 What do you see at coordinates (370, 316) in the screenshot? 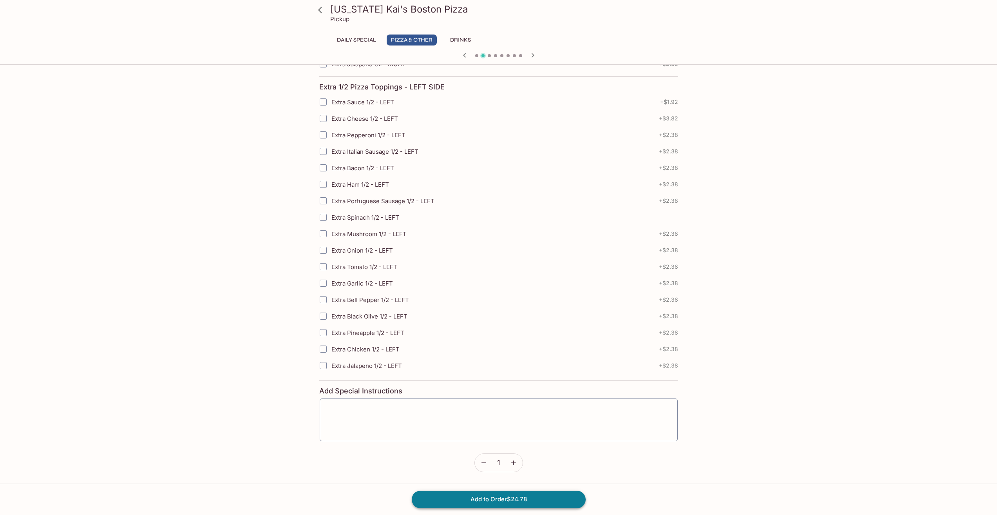
I see `span: Extra Black Olive 1/2 - LEFT` at bounding box center [370, 316].